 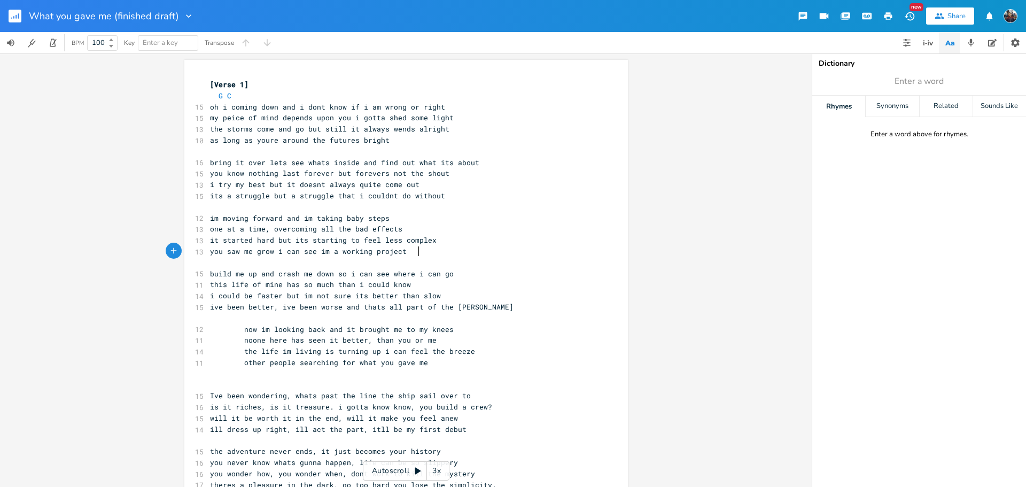 What do you see at coordinates (323, 340) in the screenshot?
I see `span: noone here has seen it better, than you or me` at bounding box center [323, 340].